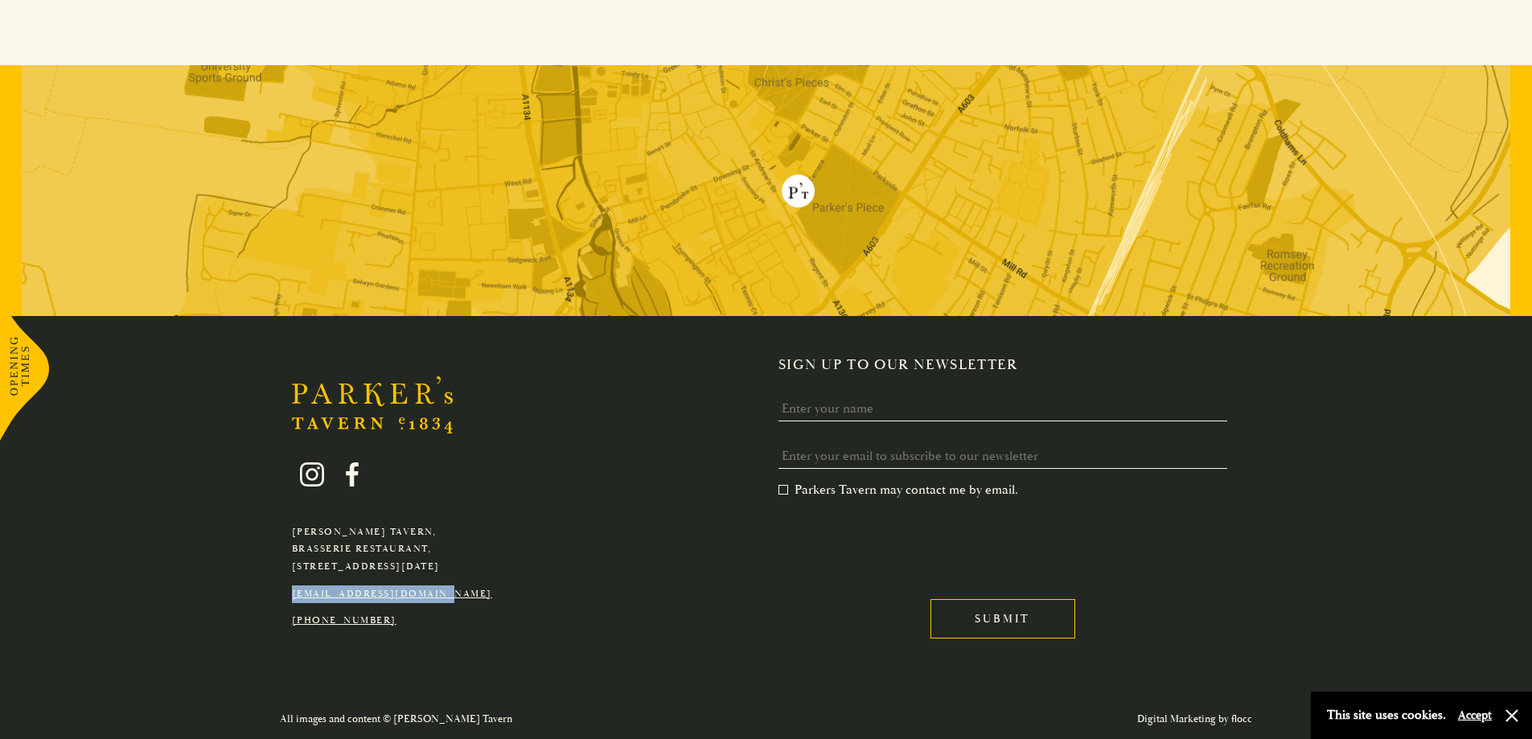  Describe the element at coordinates (766, 191) in the screenshot. I see `img: map` at that location.